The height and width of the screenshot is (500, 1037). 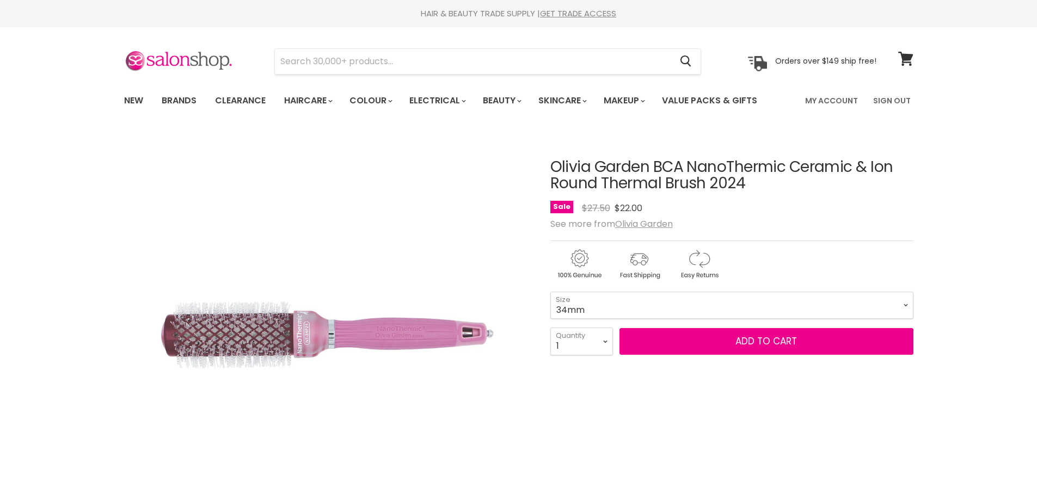 What do you see at coordinates (686, 61) in the screenshot?
I see `button: Search` at bounding box center [686, 61].